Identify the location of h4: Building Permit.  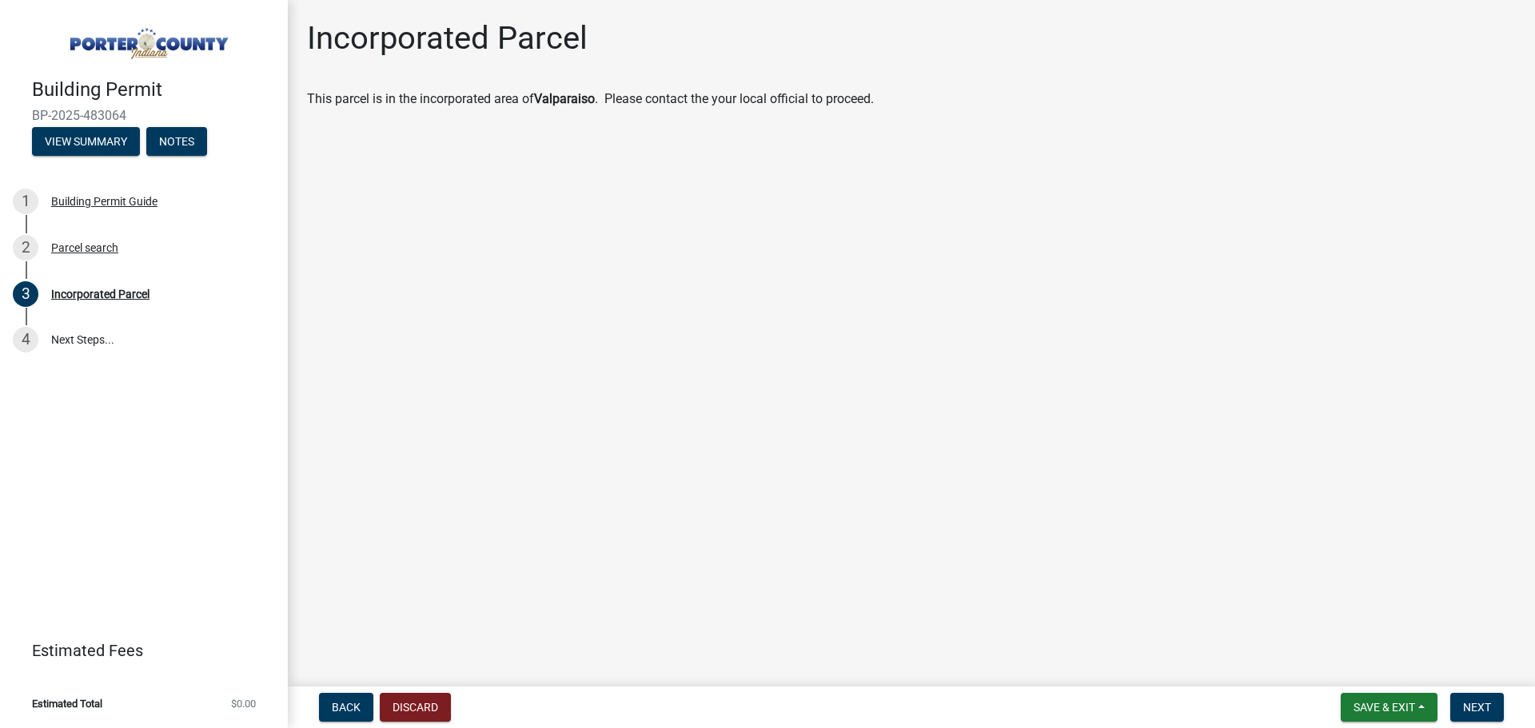
(154, 90).